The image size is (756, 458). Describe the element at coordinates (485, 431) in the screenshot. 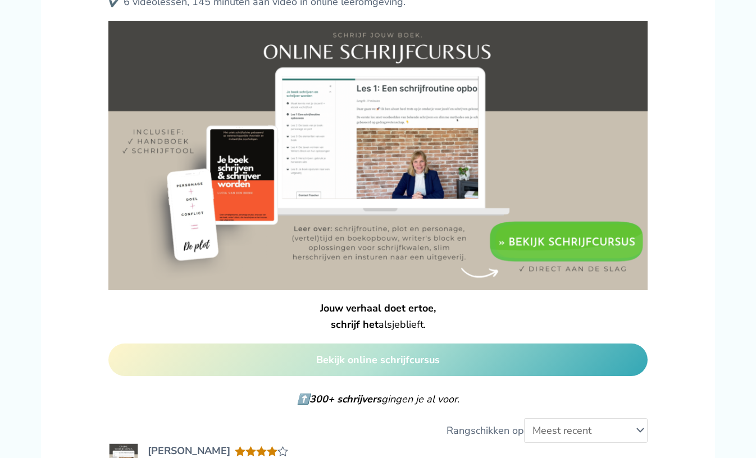

I see `span: Rangschikken op` at that location.